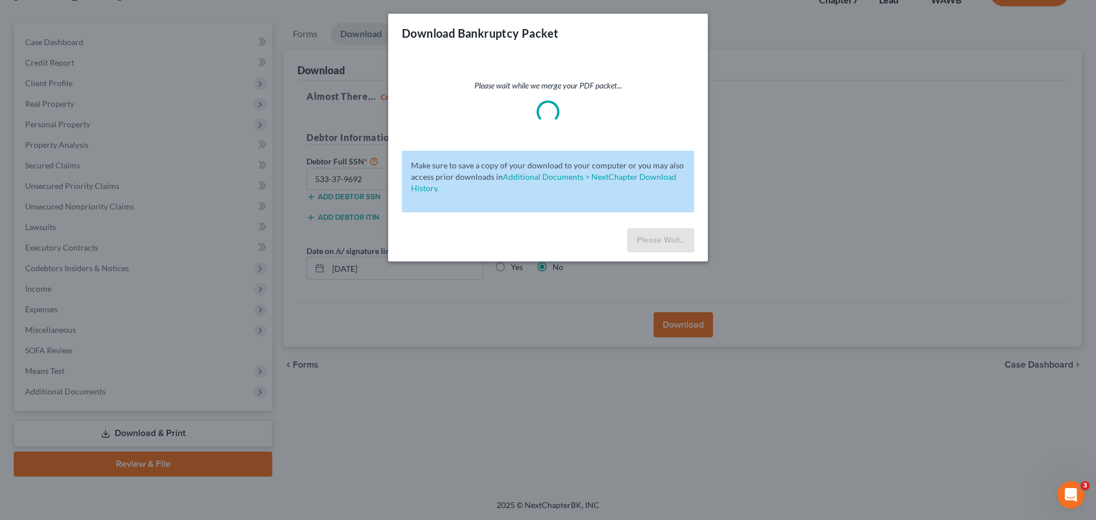  What do you see at coordinates (660, 240) in the screenshot?
I see `span: Please Wait...` at bounding box center [660, 240].